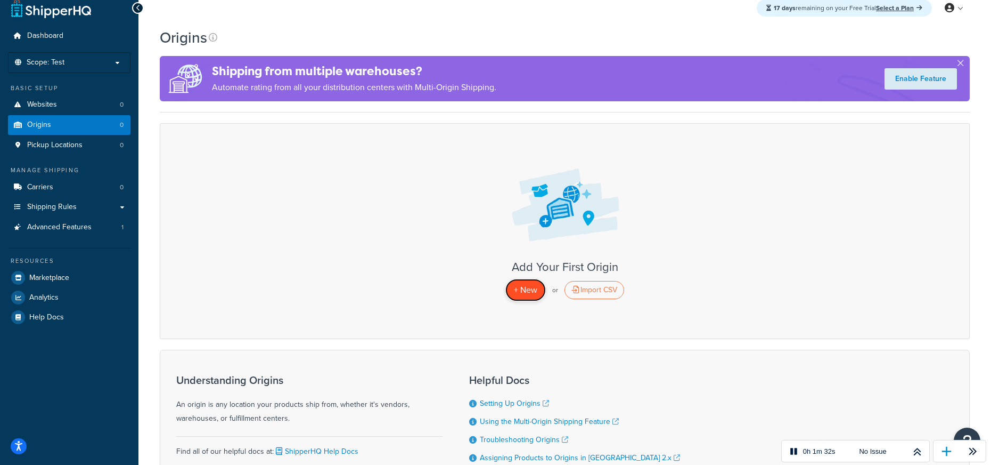 The height and width of the screenshot is (465, 991). I want to click on span: Origins, so click(39, 125).